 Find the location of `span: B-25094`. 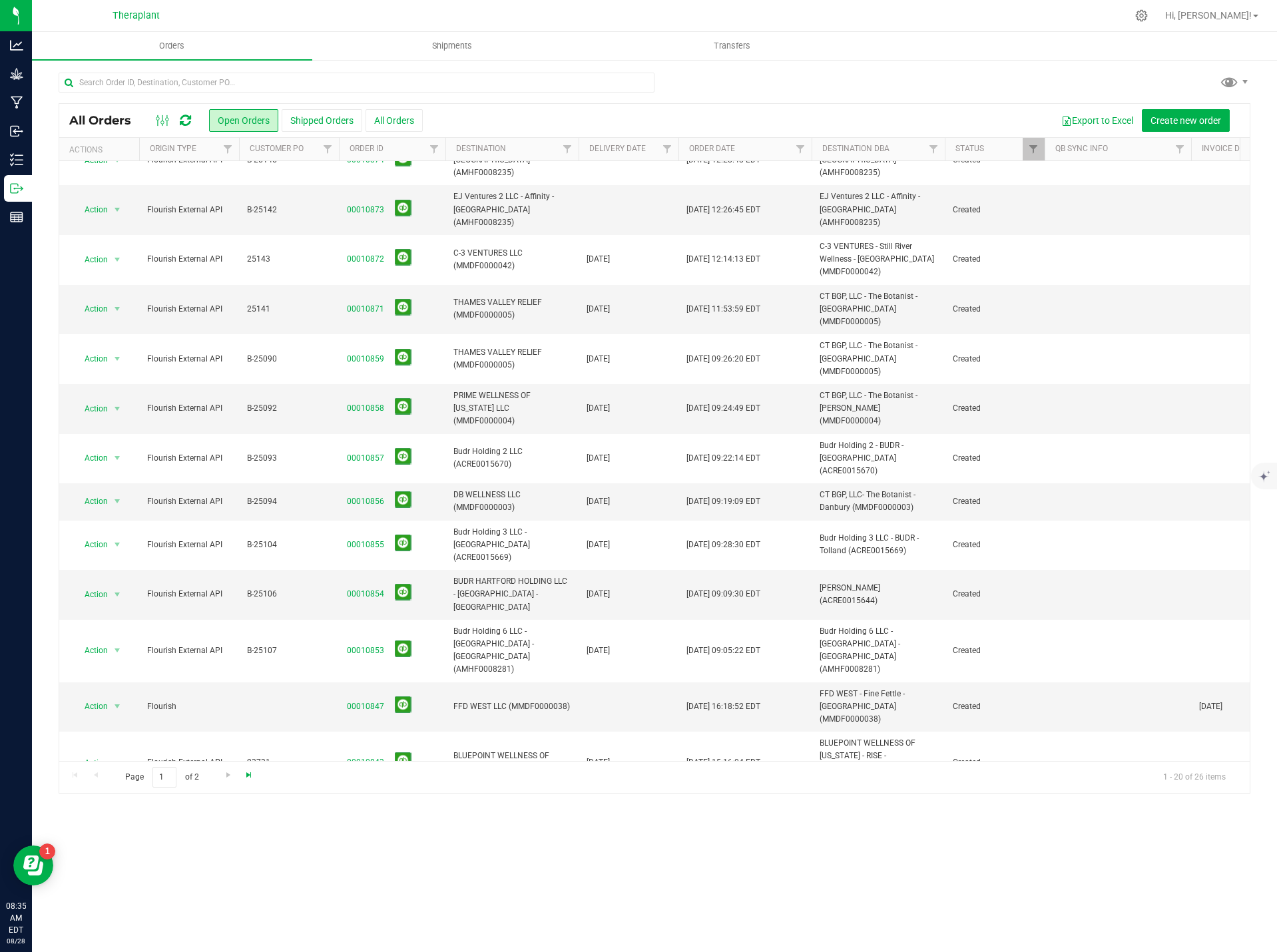

span: B-25094 is located at coordinates (289, 502).